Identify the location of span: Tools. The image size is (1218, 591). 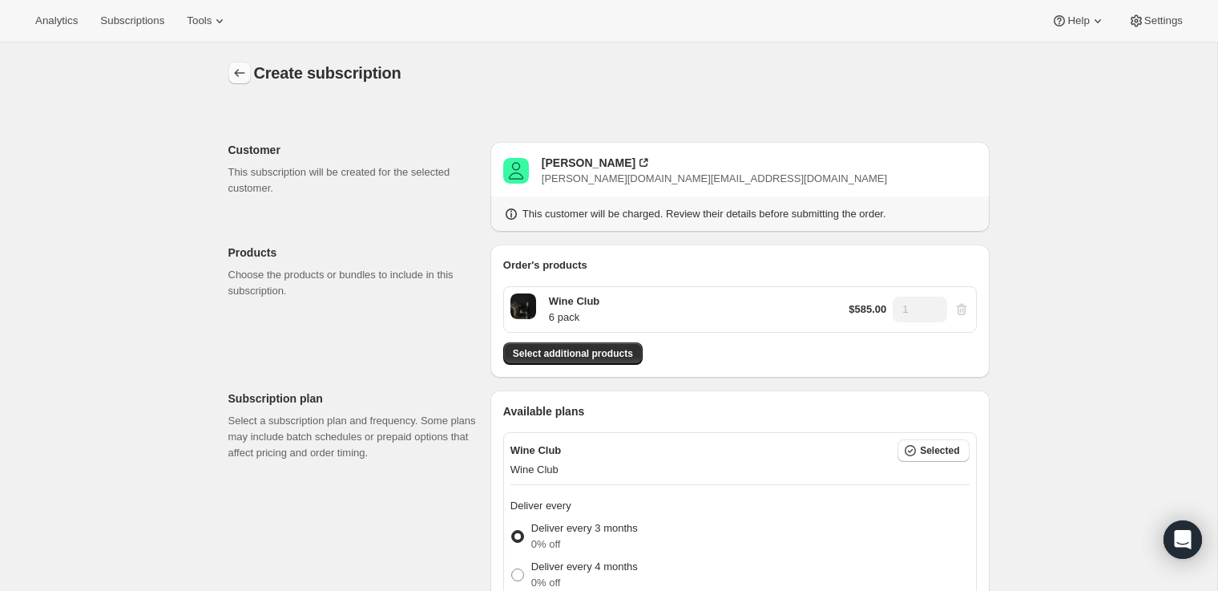
(199, 21).